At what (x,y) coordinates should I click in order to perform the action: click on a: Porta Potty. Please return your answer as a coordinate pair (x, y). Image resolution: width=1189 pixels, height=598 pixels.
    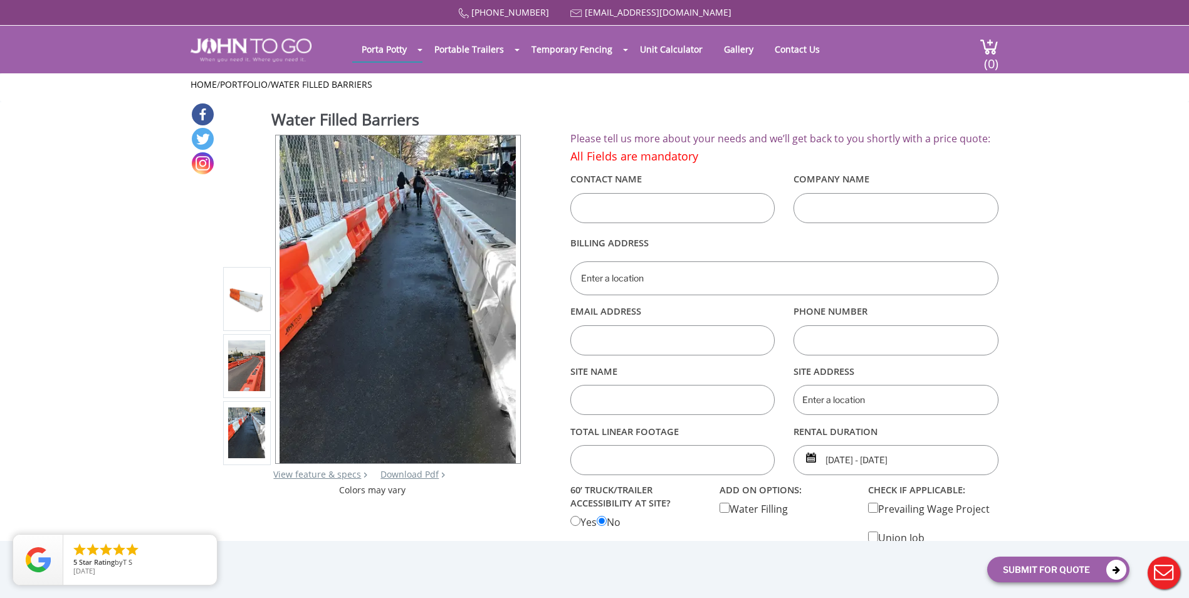
    Looking at the image, I should click on (384, 49).